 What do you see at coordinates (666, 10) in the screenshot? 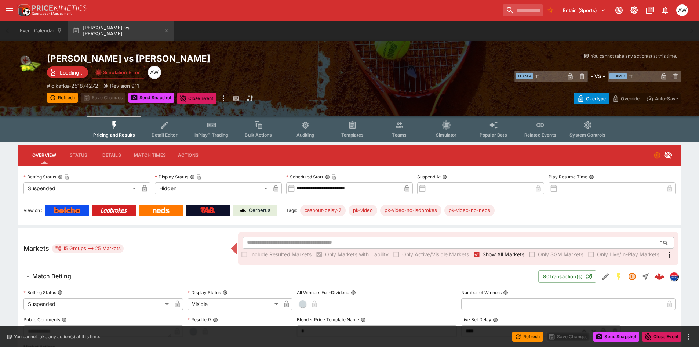
I see `button: Notifications` at bounding box center [666, 10].